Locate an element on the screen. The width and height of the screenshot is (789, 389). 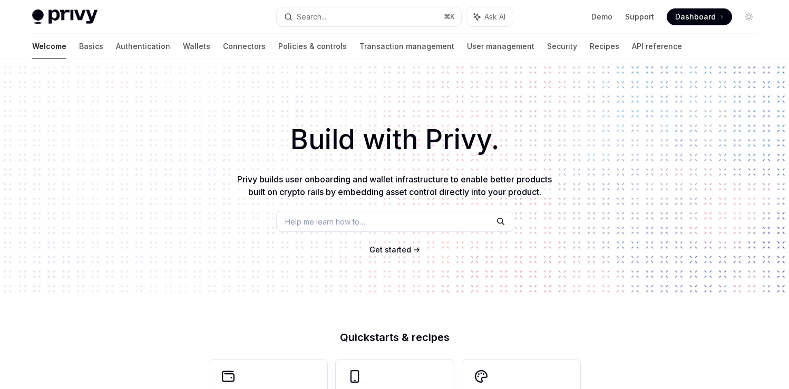
a: Dashboard is located at coordinates (700, 17).